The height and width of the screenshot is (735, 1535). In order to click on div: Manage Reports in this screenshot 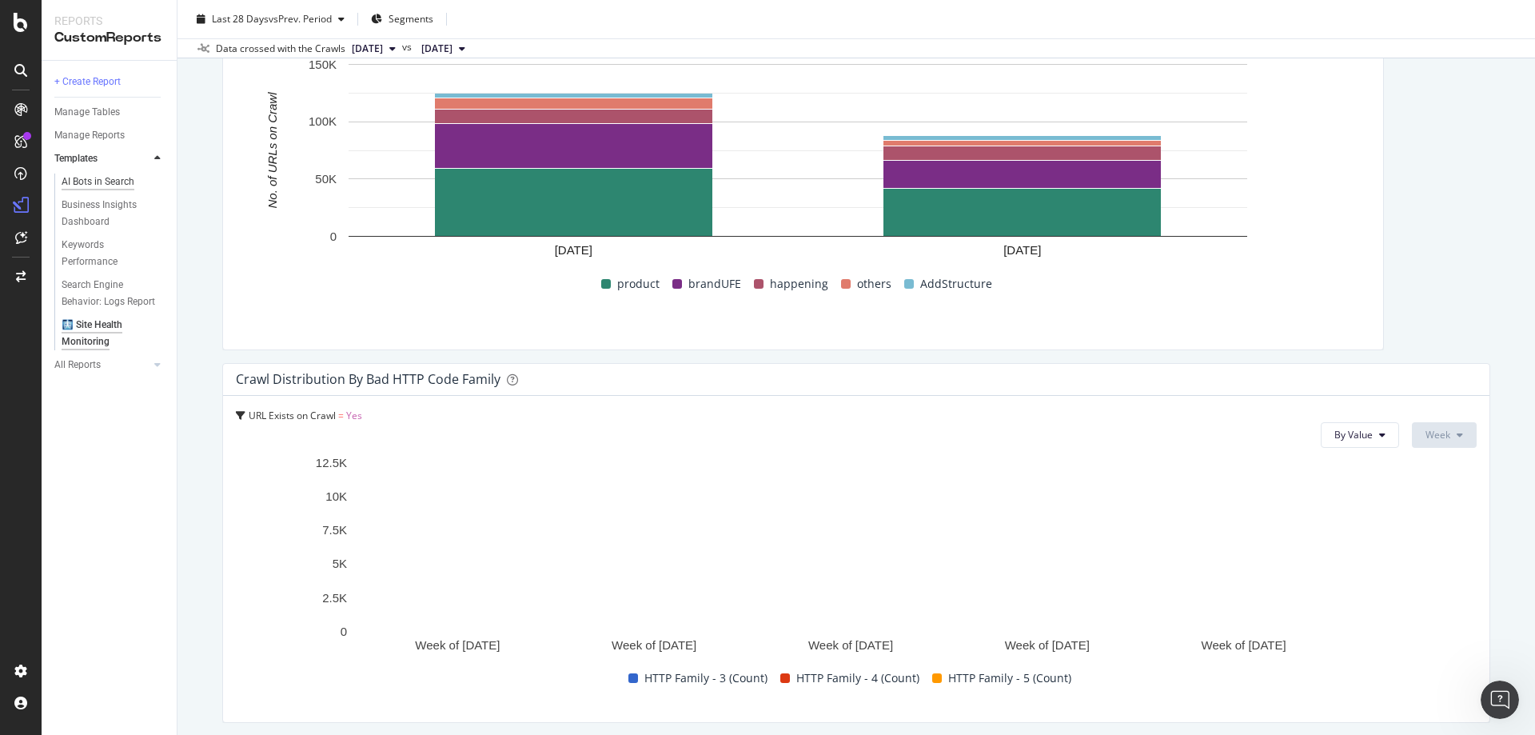, I will do `click(90, 135)`.